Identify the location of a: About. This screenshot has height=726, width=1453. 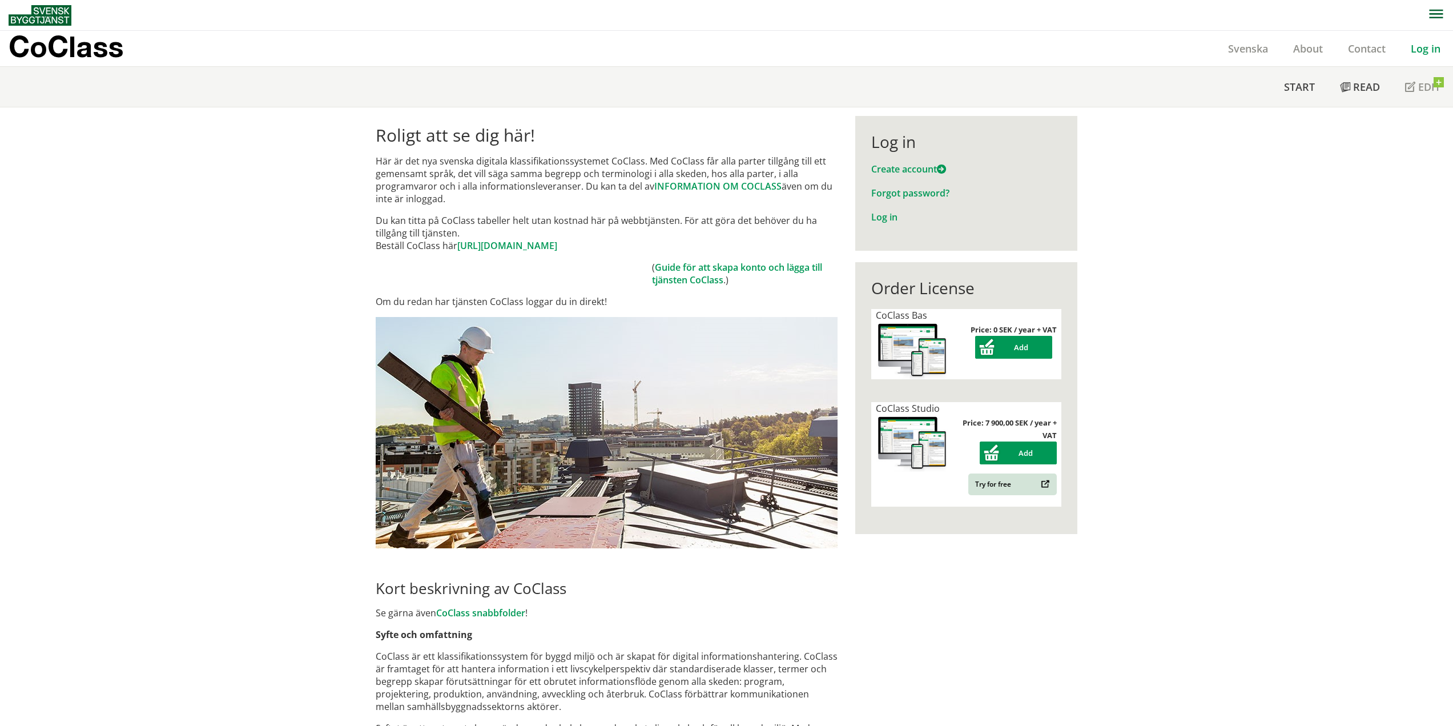
(1308, 49).